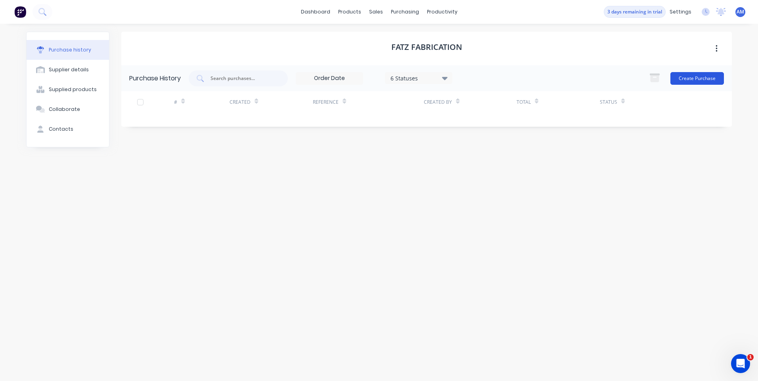 This screenshot has width=758, height=381. Describe the element at coordinates (438, 102) in the screenshot. I see `div: Created By` at that location.